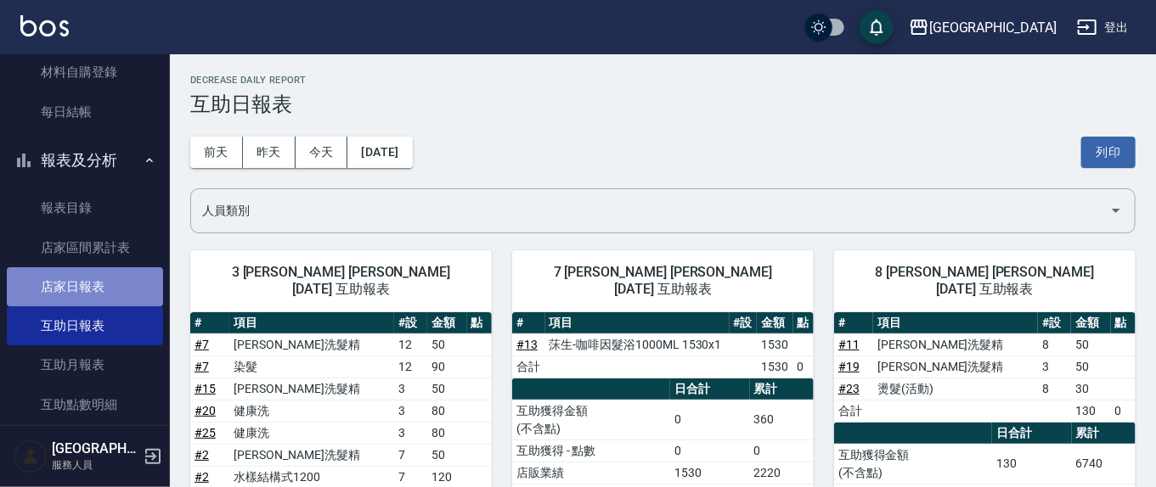 The image size is (1156, 487). What do you see at coordinates (85, 208) in the screenshot?
I see `a: 報表目錄` at bounding box center [85, 208].